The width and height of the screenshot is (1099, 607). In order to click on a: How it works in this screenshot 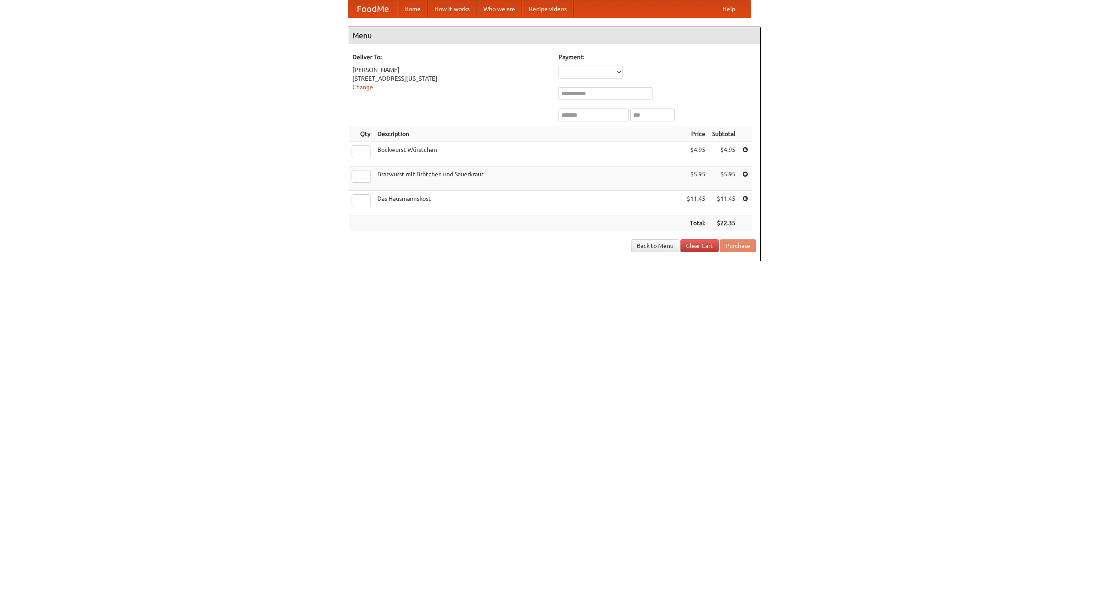, I will do `click(452, 9)`.